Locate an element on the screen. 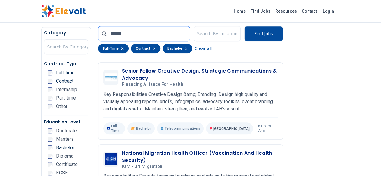 This screenshot has height=176, width=381. input: KCSE is located at coordinates (50, 173).